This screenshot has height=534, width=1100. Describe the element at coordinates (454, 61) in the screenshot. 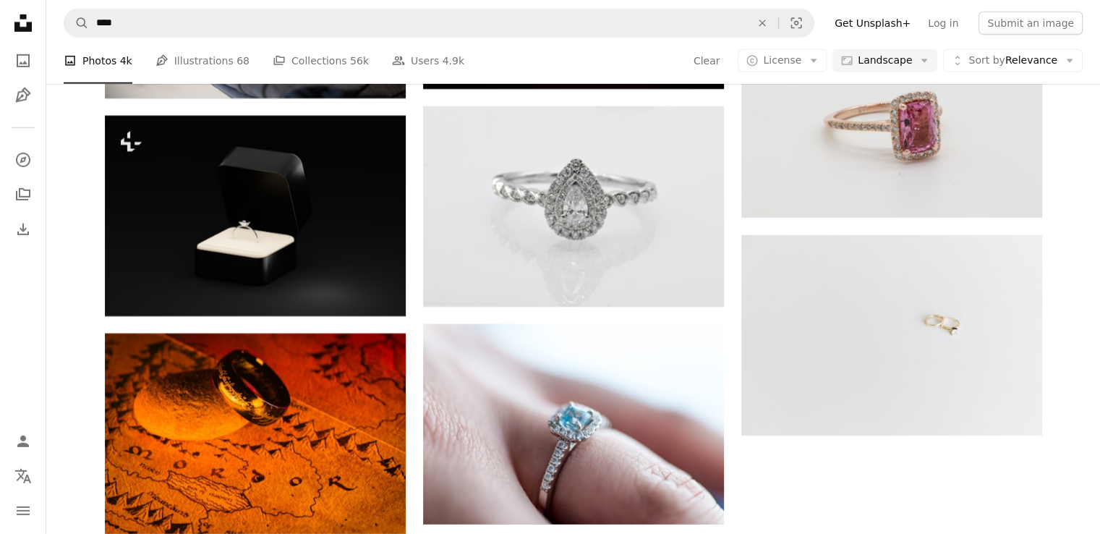

I see `span: 4.9k` at that location.